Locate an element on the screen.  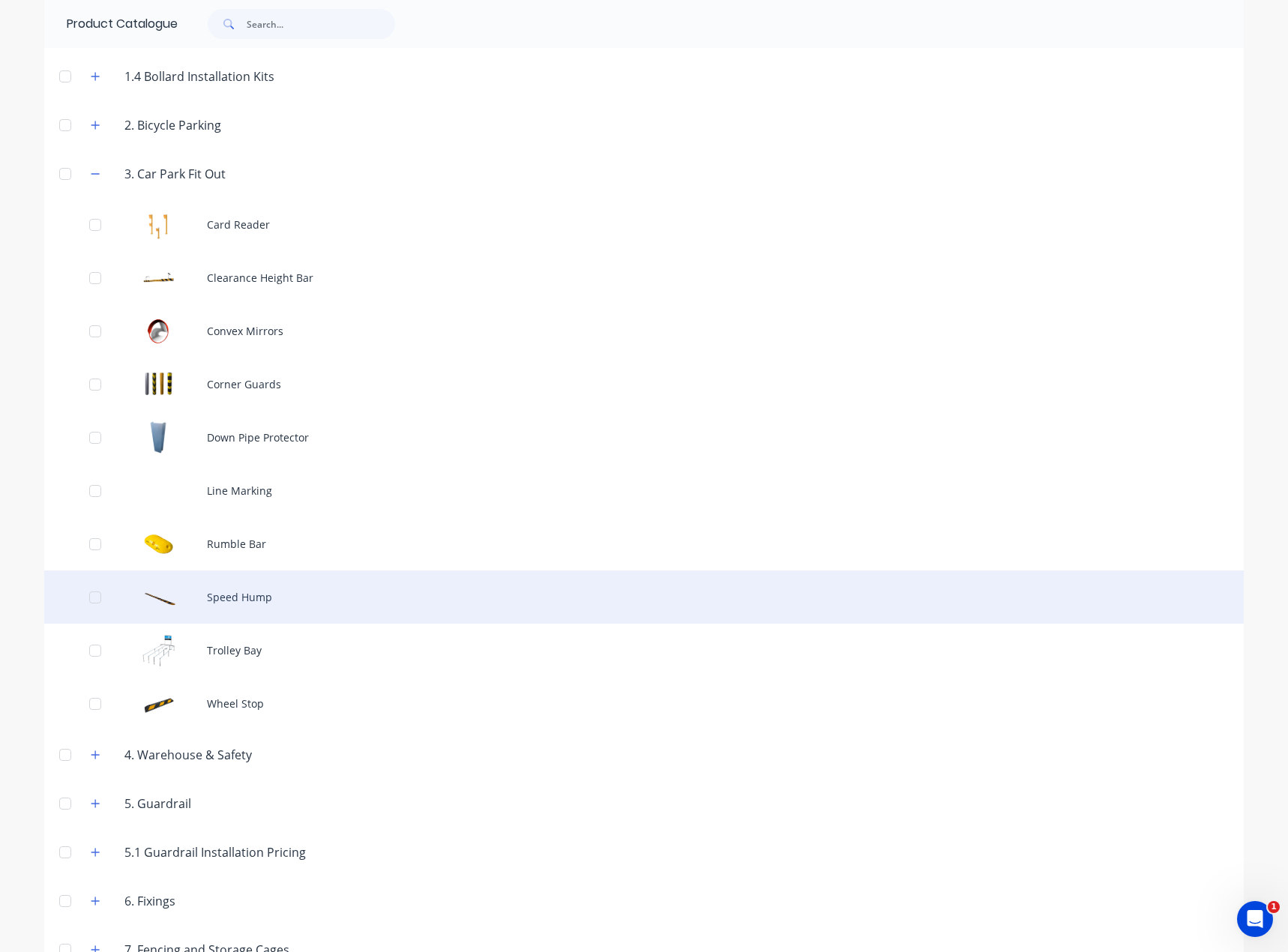
div: 6. Fixings is located at coordinates (150, 901).